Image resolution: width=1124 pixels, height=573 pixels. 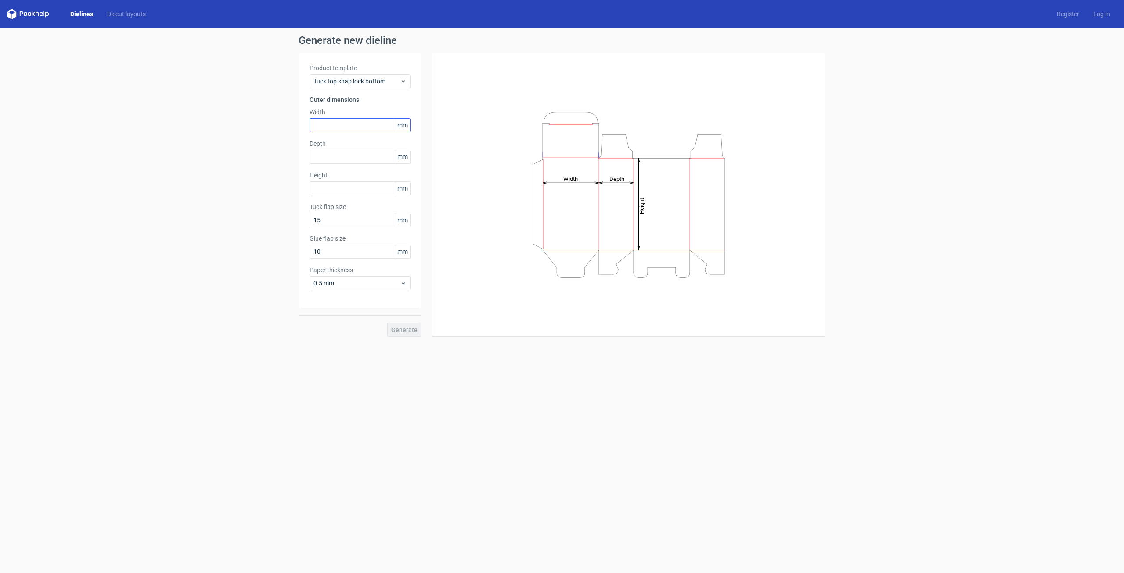 I want to click on span: 0.5 mm, so click(x=357, y=283).